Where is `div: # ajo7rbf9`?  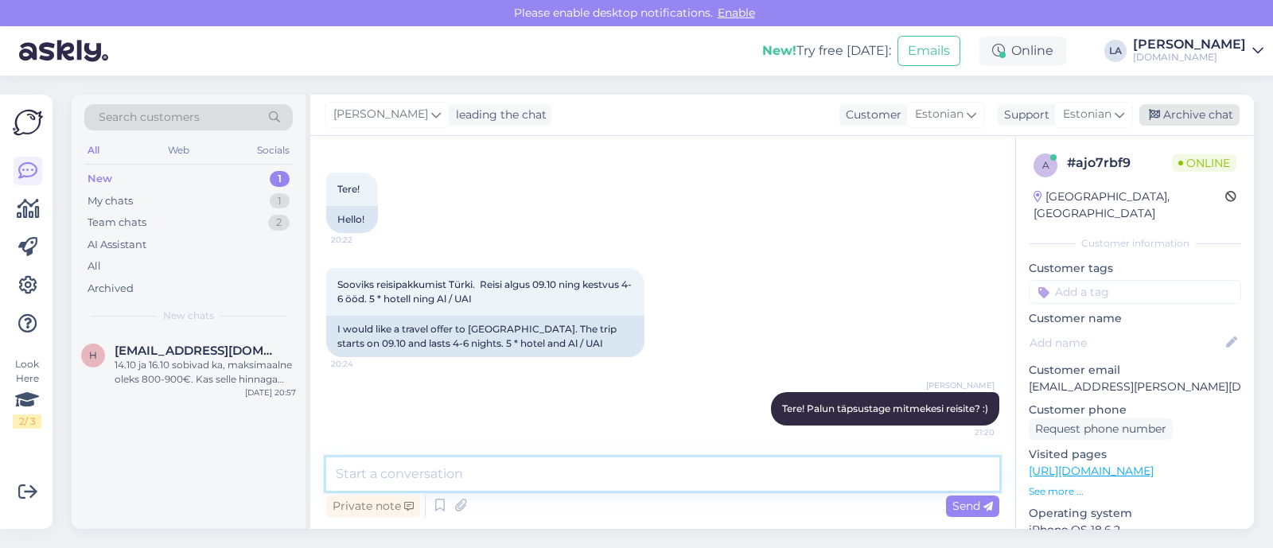 div: # ajo7rbf9 is located at coordinates (1120, 163).